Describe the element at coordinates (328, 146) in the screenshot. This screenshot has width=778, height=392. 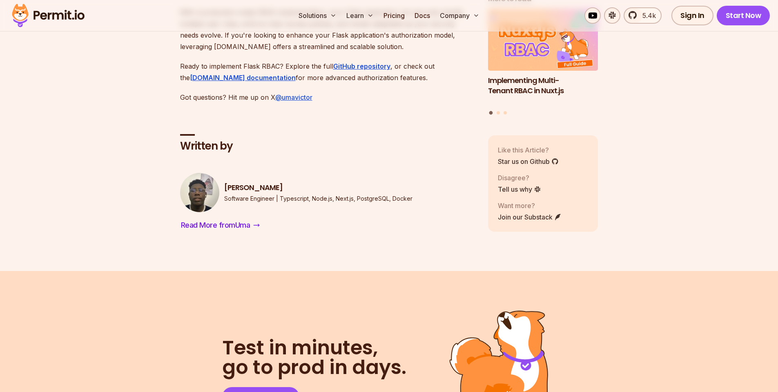
I see `h2: Written by` at that location.